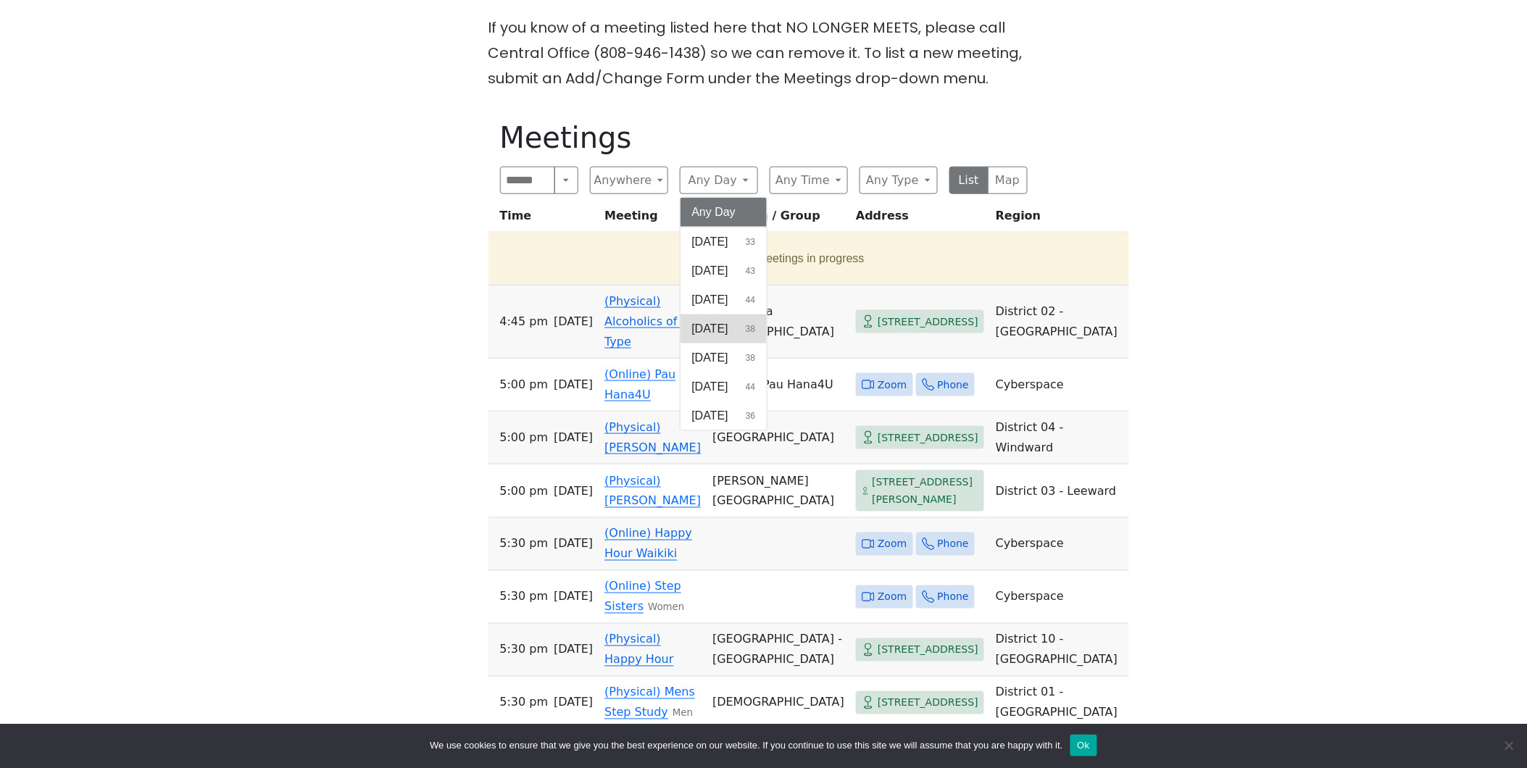  I want to click on button: Map, so click(1007, 180).